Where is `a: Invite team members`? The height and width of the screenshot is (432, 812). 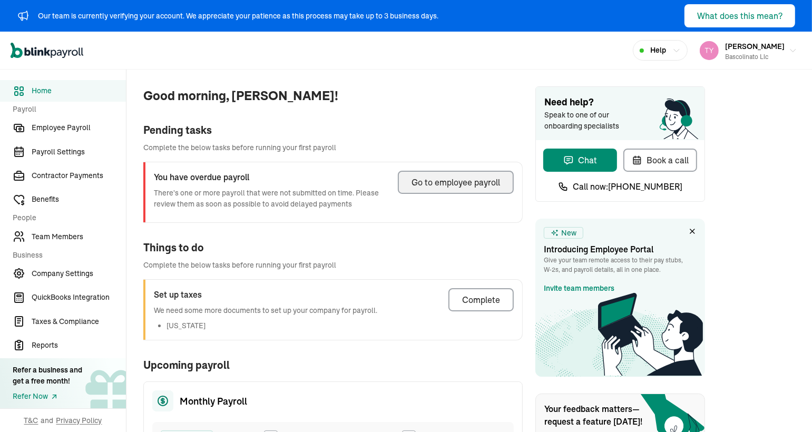
a: Invite team members is located at coordinates (579, 288).